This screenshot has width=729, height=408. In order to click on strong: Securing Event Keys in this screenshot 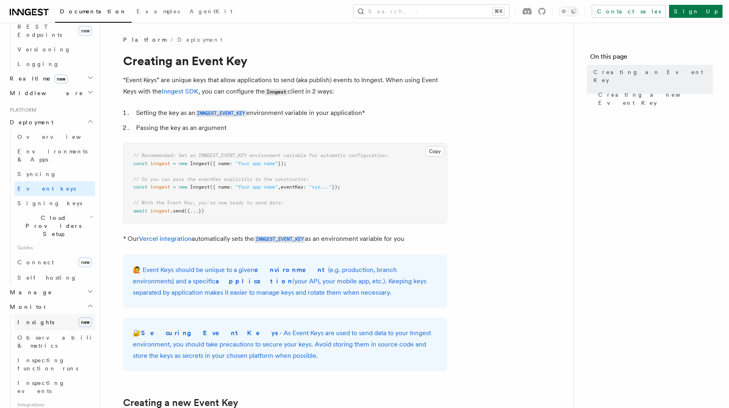, I will do `click(210, 333)`.